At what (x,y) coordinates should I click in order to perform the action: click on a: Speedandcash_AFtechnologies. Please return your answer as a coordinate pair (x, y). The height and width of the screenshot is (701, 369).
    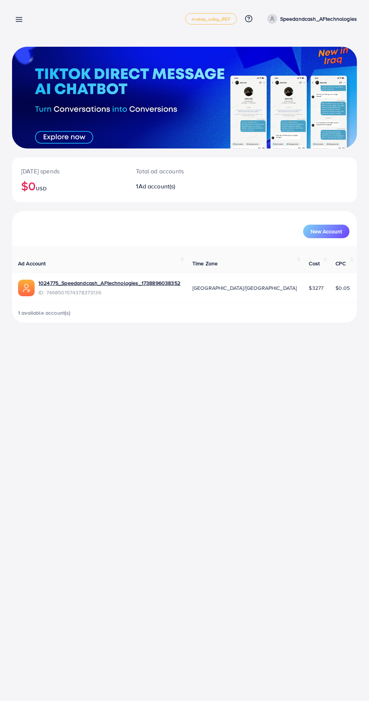
    Looking at the image, I should click on (311, 19).